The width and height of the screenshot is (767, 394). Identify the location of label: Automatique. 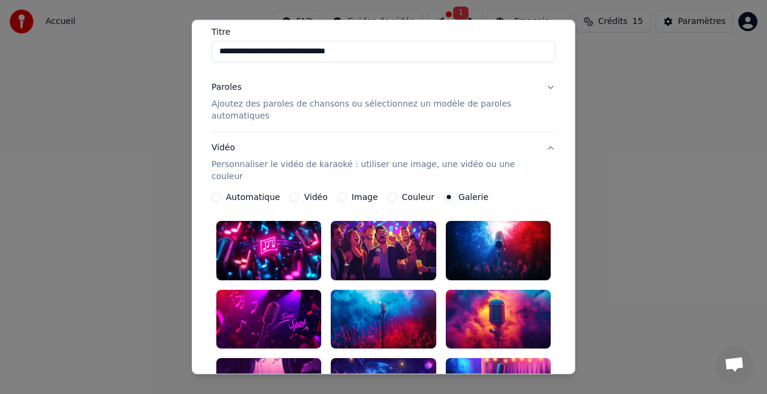
(253, 197).